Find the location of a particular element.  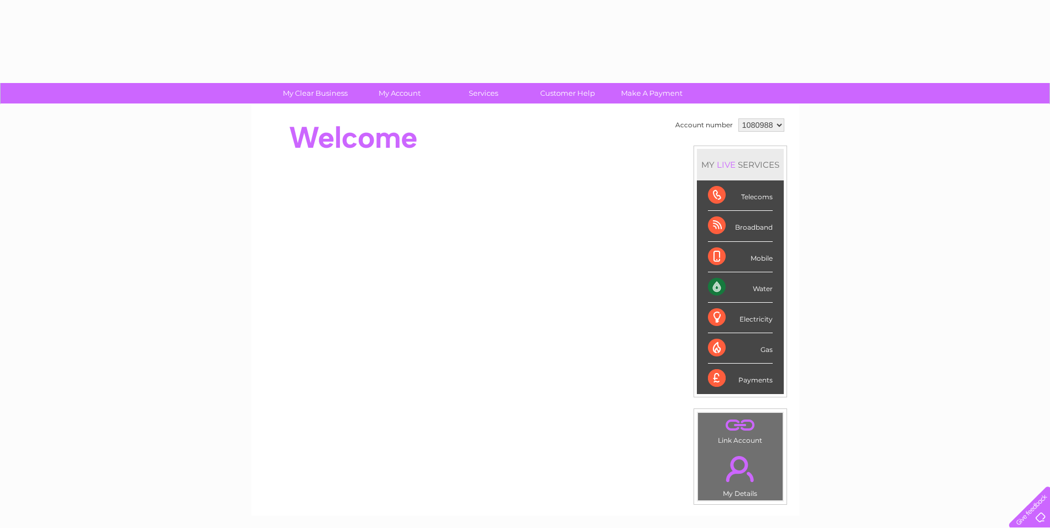

div: Water is located at coordinates (740, 287).